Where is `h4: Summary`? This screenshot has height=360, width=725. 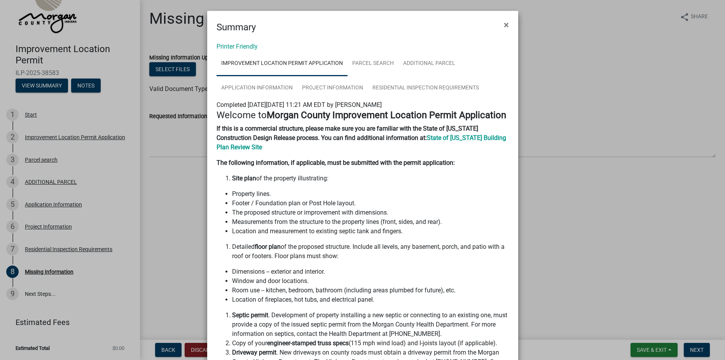
h4: Summary is located at coordinates (236, 27).